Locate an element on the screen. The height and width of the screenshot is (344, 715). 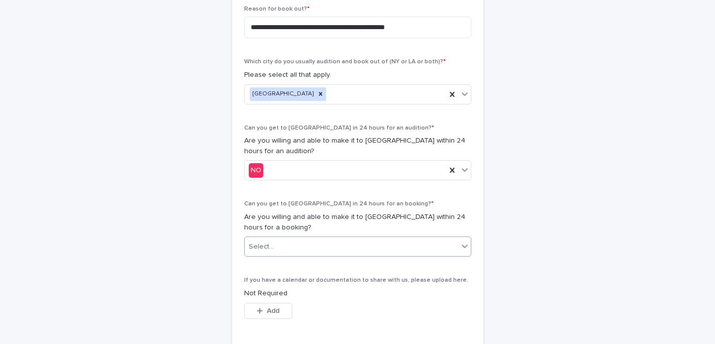
div: Select... is located at coordinates (261, 247).